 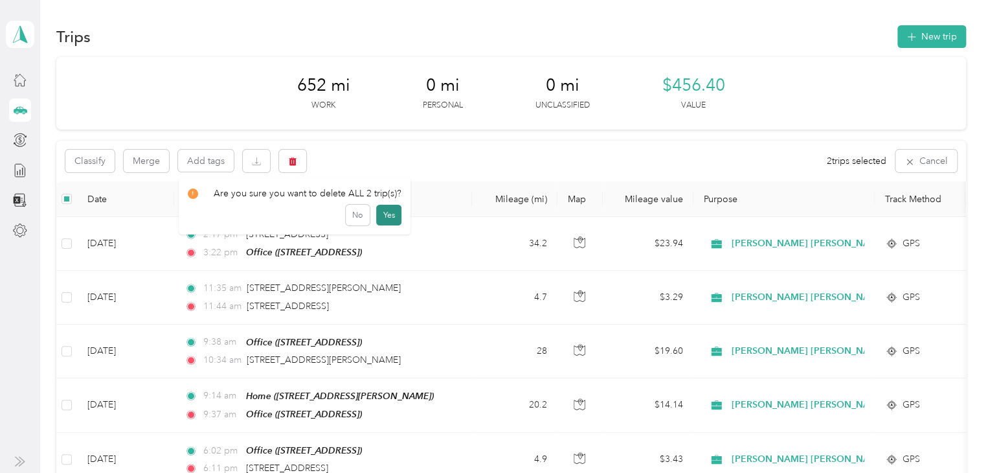 I want to click on span: $456.40, so click(x=693, y=85).